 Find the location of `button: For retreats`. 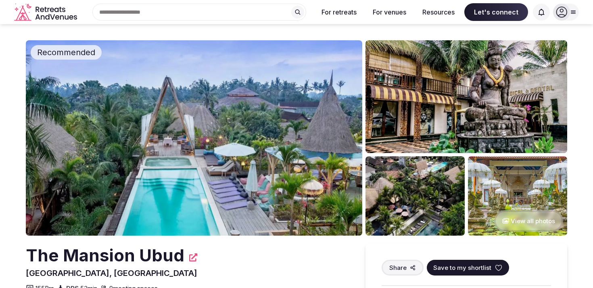

button: For retreats is located at coordinates (339, 12).